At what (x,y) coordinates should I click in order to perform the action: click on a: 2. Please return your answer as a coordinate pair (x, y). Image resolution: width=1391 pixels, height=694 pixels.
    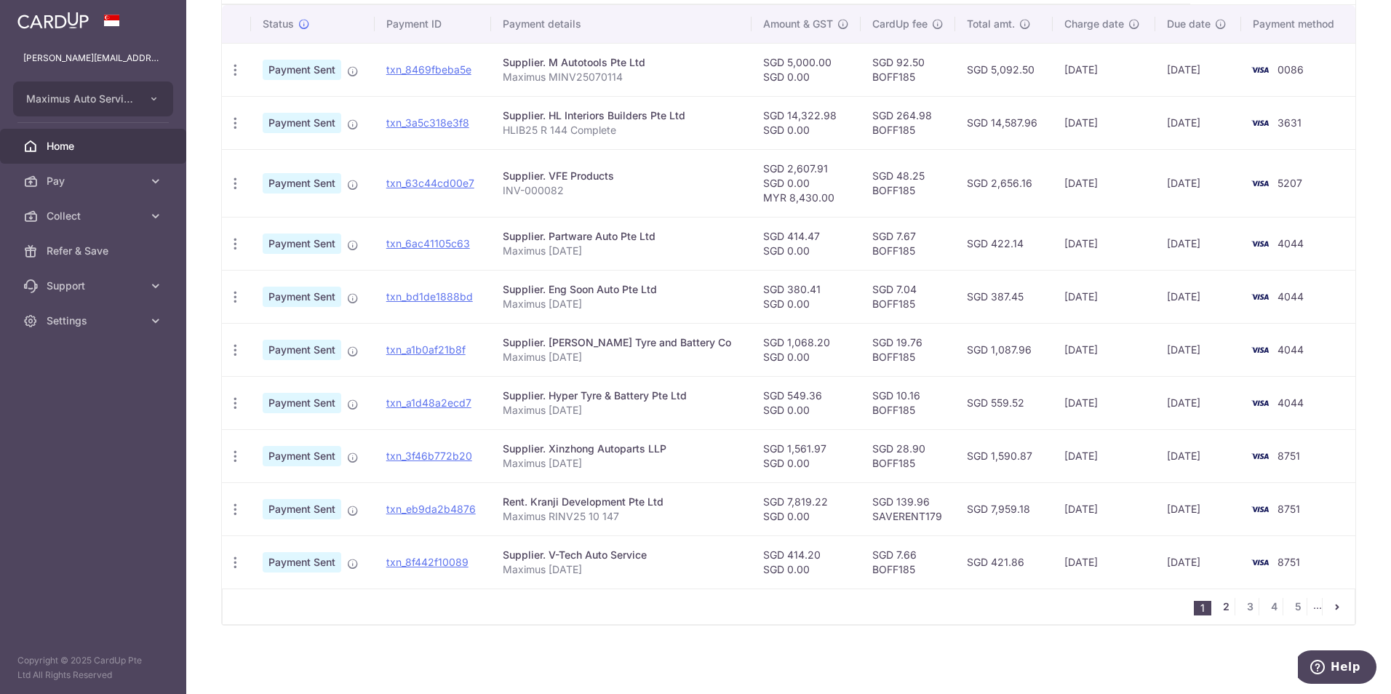
    Looking at the image, I should click on (1225, 607).